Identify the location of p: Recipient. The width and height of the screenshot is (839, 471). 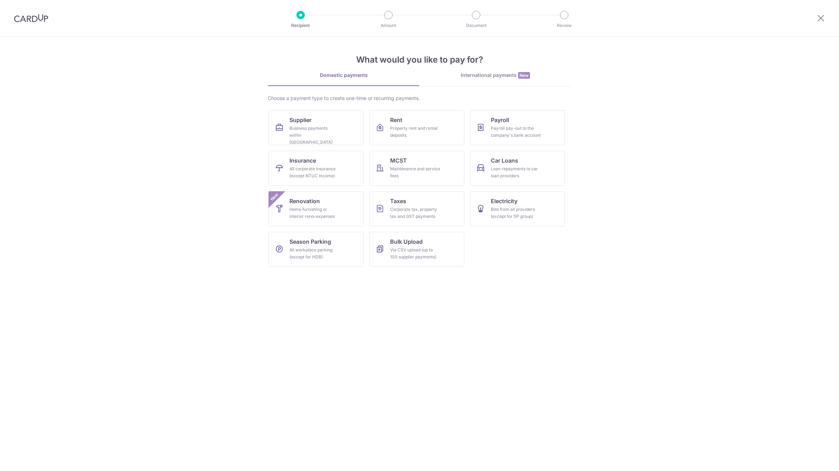
(301, 26).